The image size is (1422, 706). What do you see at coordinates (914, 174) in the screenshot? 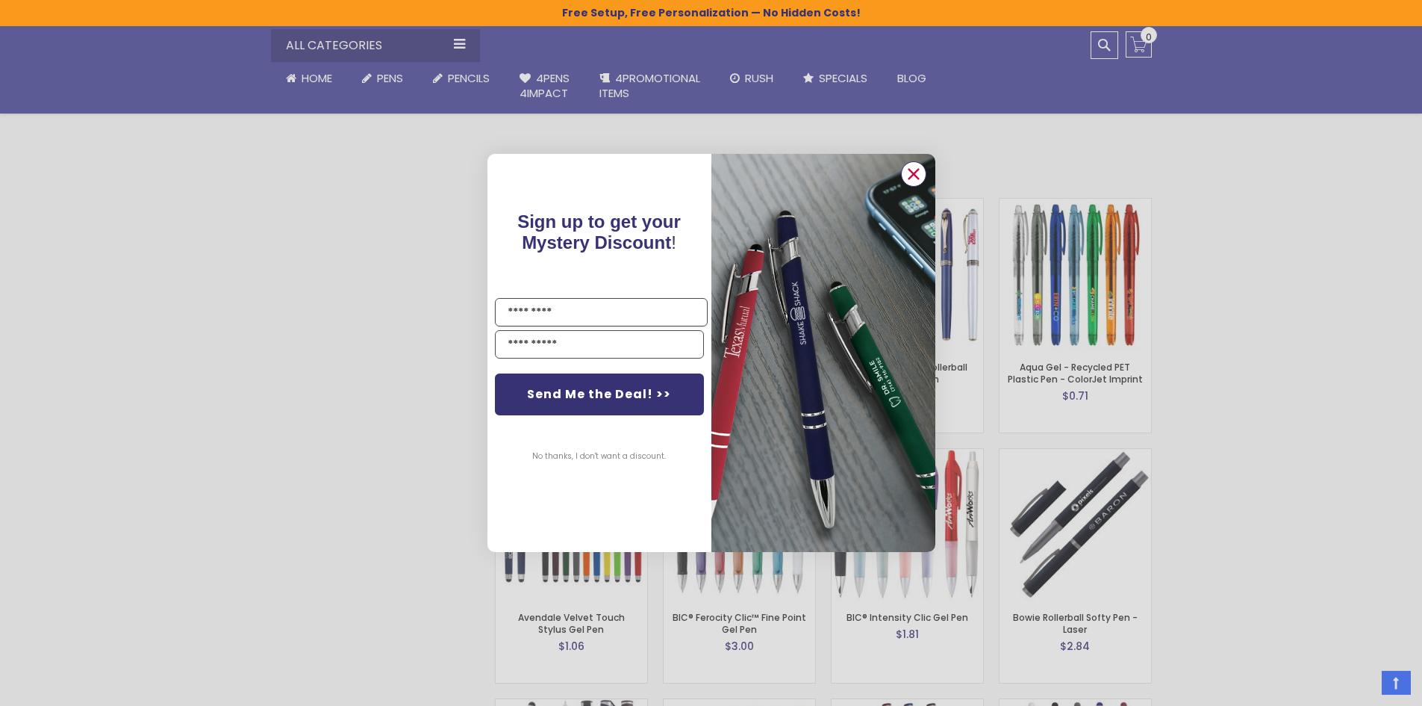
I see `button: Close dialog` at bounding box center [914, 174].